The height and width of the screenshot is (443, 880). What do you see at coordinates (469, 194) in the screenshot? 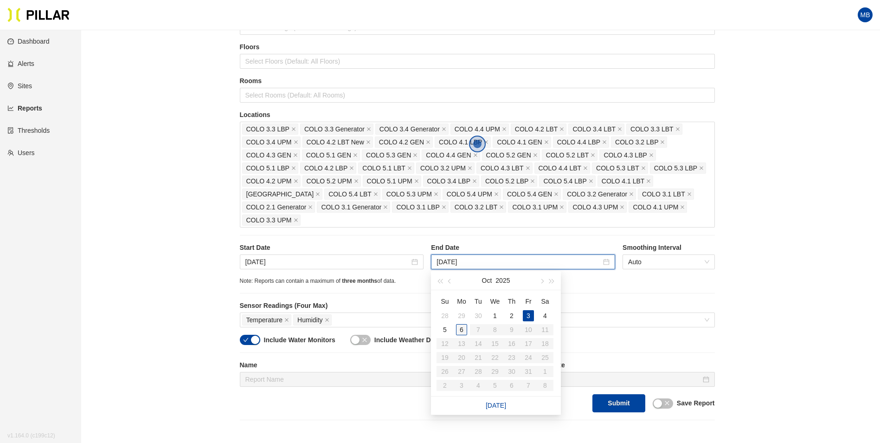
I see `span: COLO 5.4 UPM` at bounding box center [469, 194].